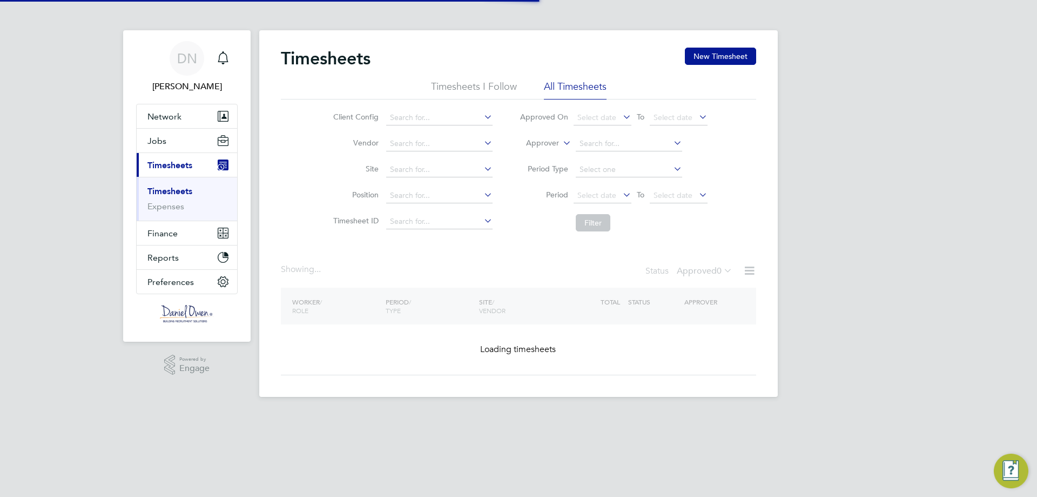 Image resolution: width=1037 pixels, height=497 pixels. I want to click on button: Preferences, so click(187, 282).